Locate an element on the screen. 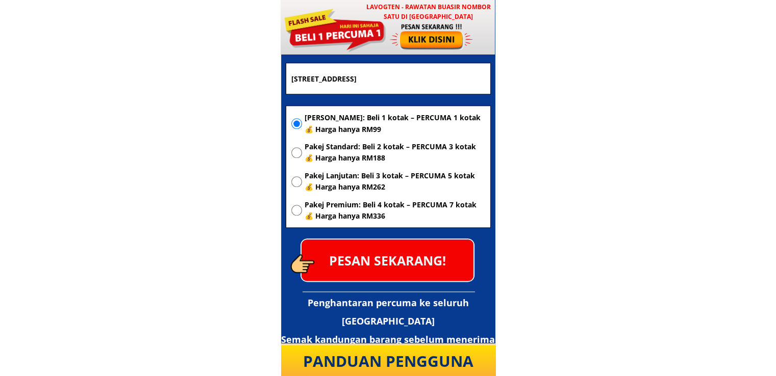 The image size is (776, 376). span: Pakej Standard: Beli 2 kotak – PERCUMA 3 kotak 💰 Harga hanya RM188 is located at coordinates (395, 152).